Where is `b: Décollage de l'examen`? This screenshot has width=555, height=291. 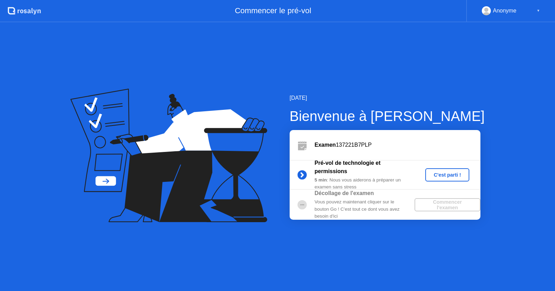
b: Décollage de l'examen is located at coordinates (344, 193).